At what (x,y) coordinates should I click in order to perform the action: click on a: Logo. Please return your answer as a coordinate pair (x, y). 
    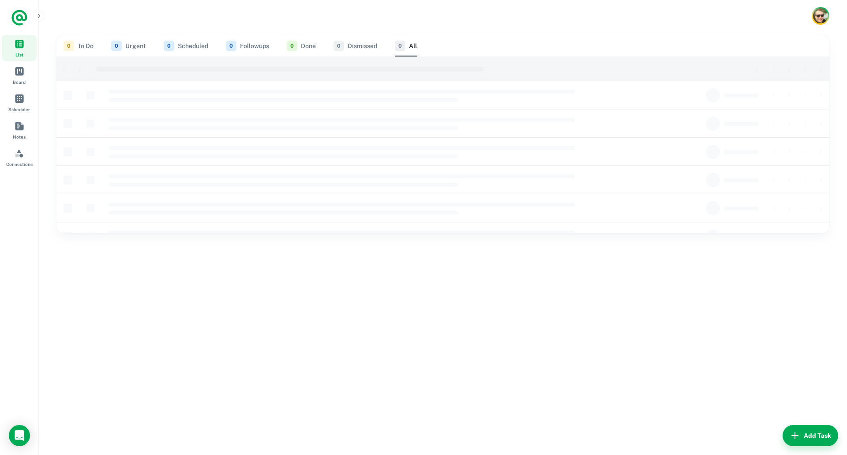
    Looking at the image, I should click on (19, 18).